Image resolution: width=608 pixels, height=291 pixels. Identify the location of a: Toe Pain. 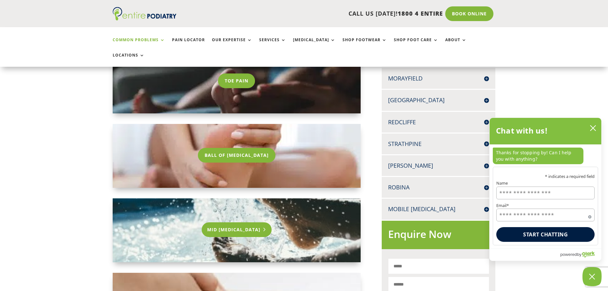
(236, 81).